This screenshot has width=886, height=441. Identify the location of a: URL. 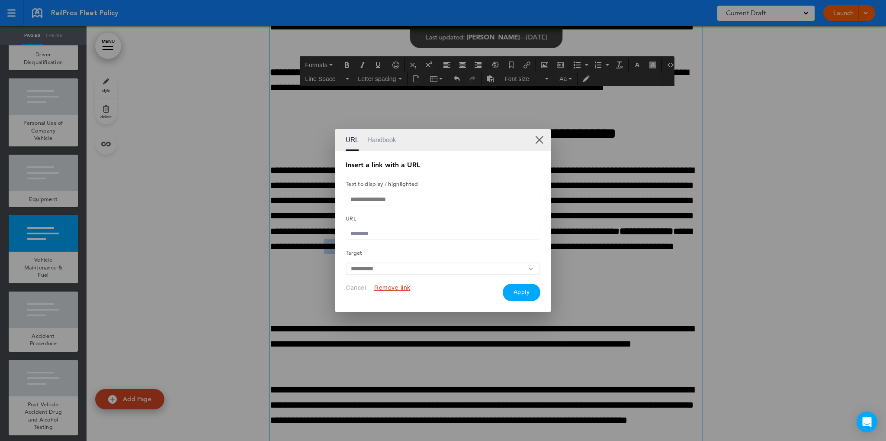
(352, 140).